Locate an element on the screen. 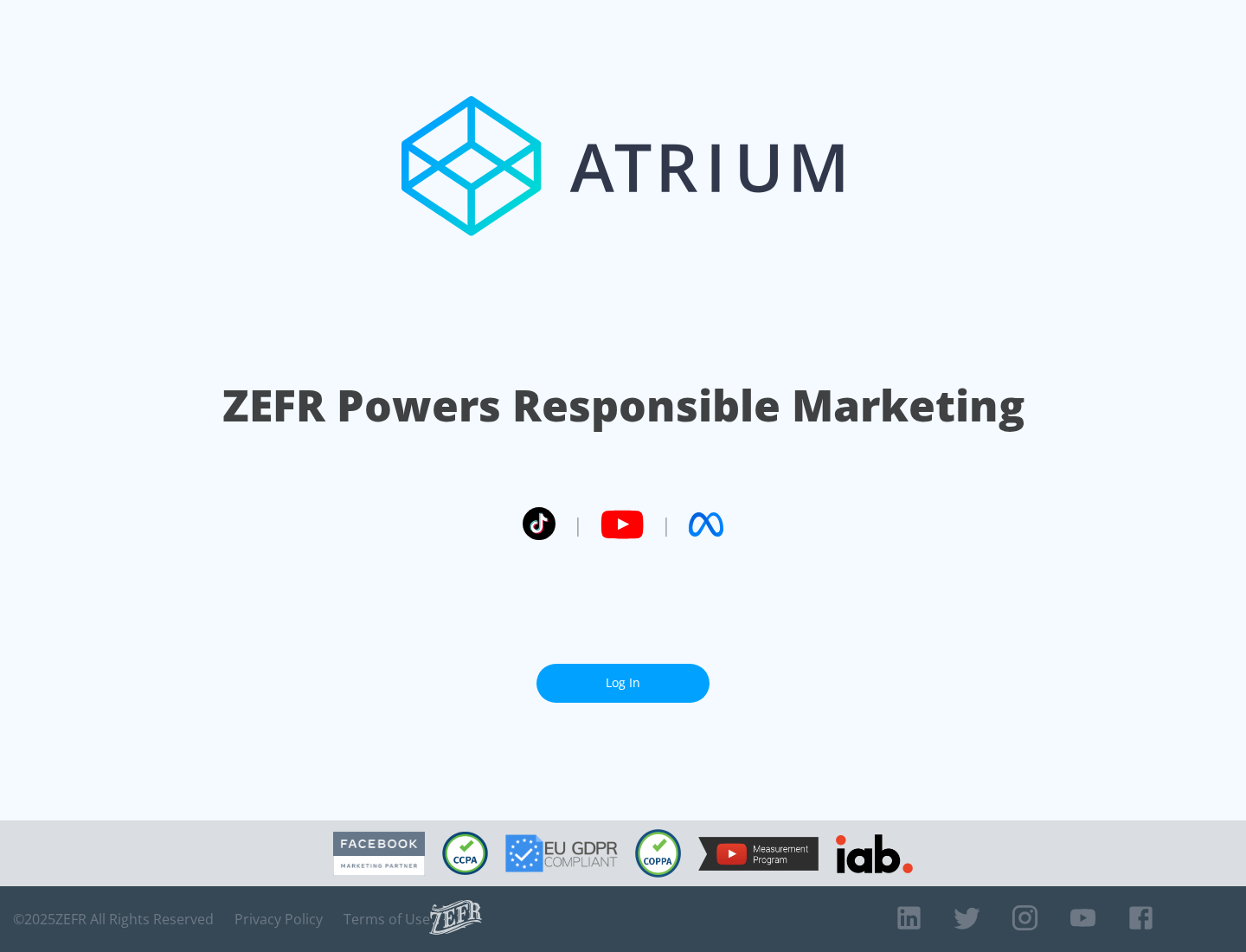 The height and width of the screenshot is (952, 1246). span: © 2025 ZEFR All Rights Reserved is located at coordinates (114, 919).